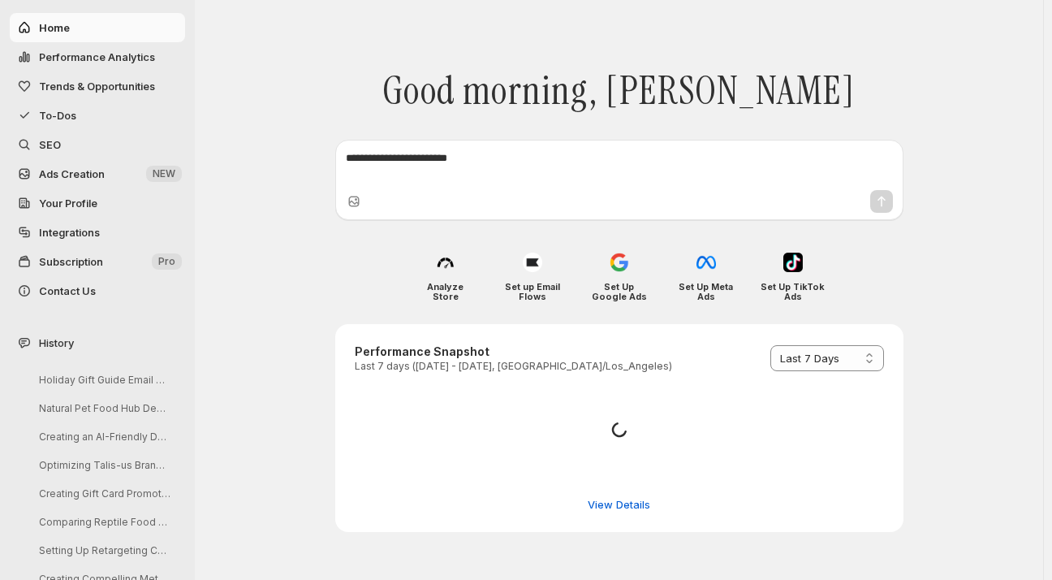 This screenshot has width=1052, height=580. Describe the element at coordinates (71, 174) in the screenshot. I see `span: Ads Creation` at that location.